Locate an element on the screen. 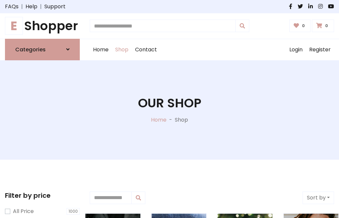 The image size is (339, 218). button: Sort by is located at coordinates (318, 198).